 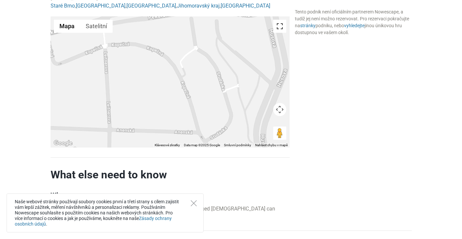 What do you see at coordinates (67, 26) in the screenshot?
I see `button: Zobrazit mapu s ulicemi` at bounding box center [67, 26].